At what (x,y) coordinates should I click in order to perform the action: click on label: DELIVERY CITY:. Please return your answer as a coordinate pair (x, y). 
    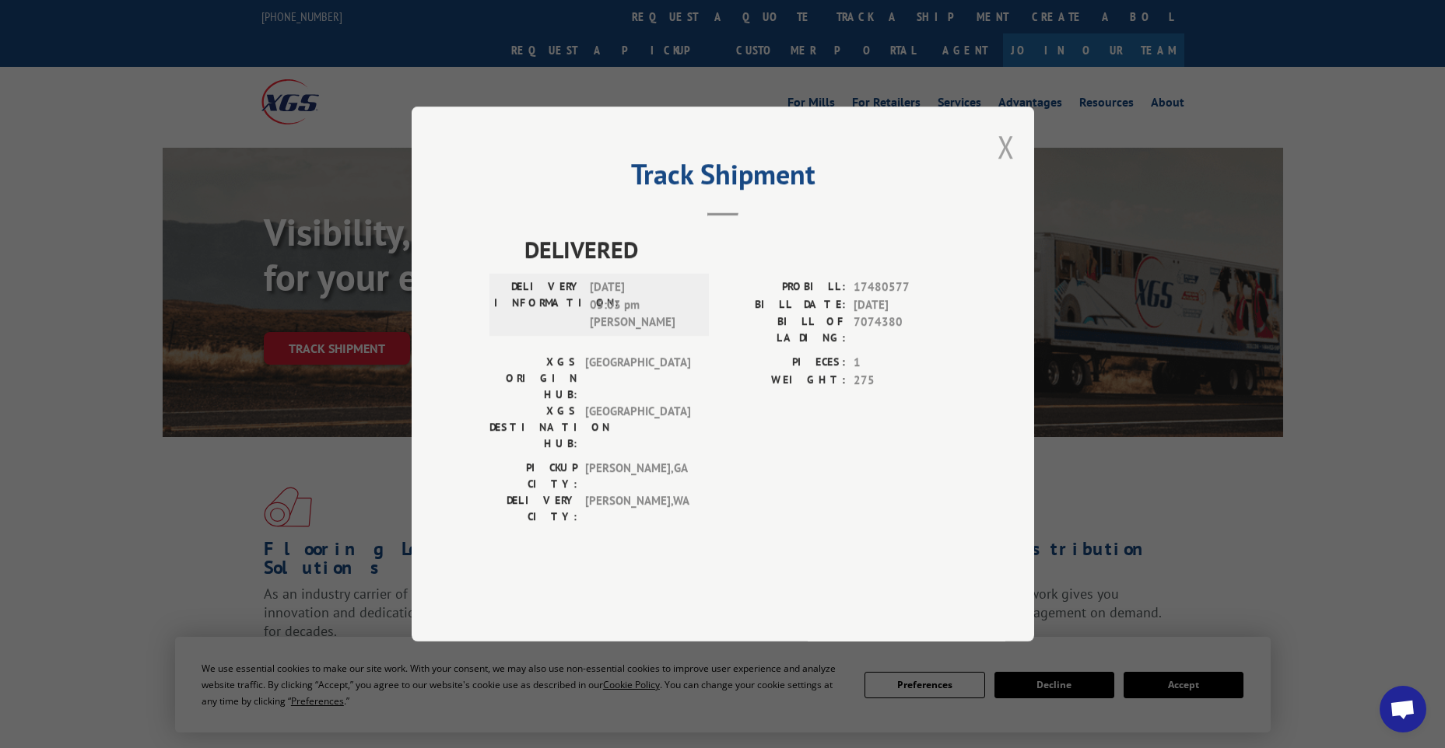
    Looking at the image, I should click on (533, 509).